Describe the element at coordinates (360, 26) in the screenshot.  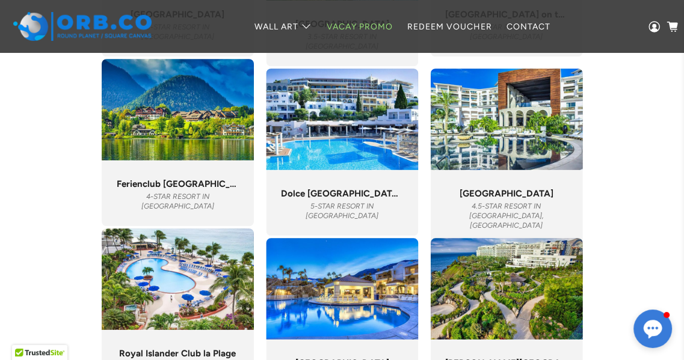
I see `a: Vacay Promo` at that location.